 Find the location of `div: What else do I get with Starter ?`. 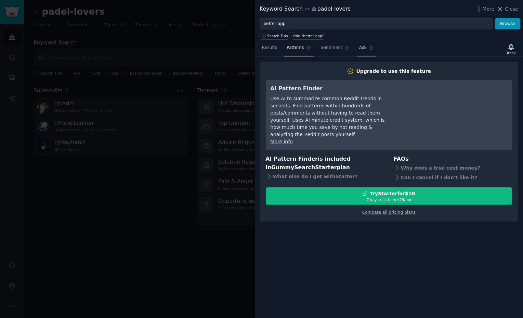

div: What else do I get with Starter ? is located at coordinates (325, 176).